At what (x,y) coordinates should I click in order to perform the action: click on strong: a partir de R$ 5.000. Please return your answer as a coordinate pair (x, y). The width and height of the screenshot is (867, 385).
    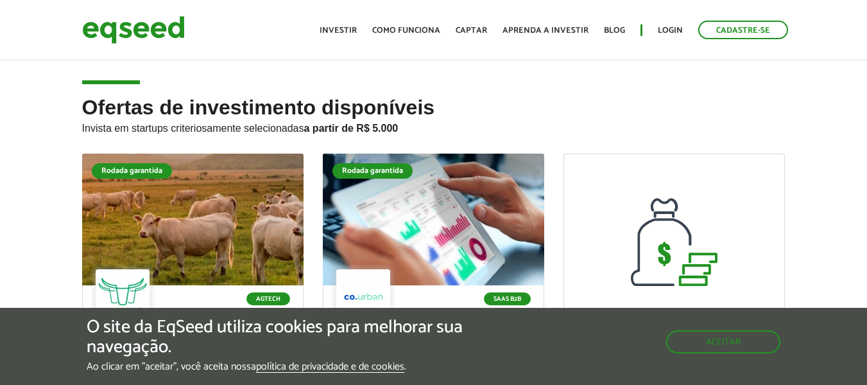
    Looking at the image, I should click on (351, 128).